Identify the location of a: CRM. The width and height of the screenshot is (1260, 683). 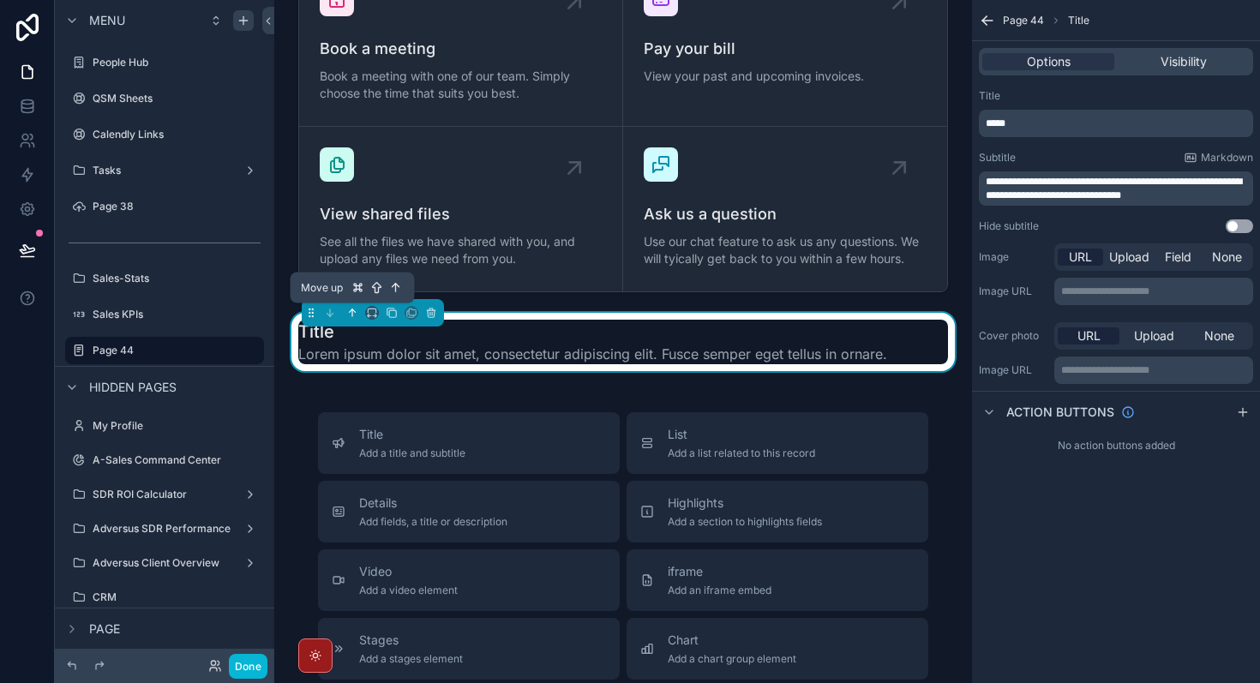
(165, 598).